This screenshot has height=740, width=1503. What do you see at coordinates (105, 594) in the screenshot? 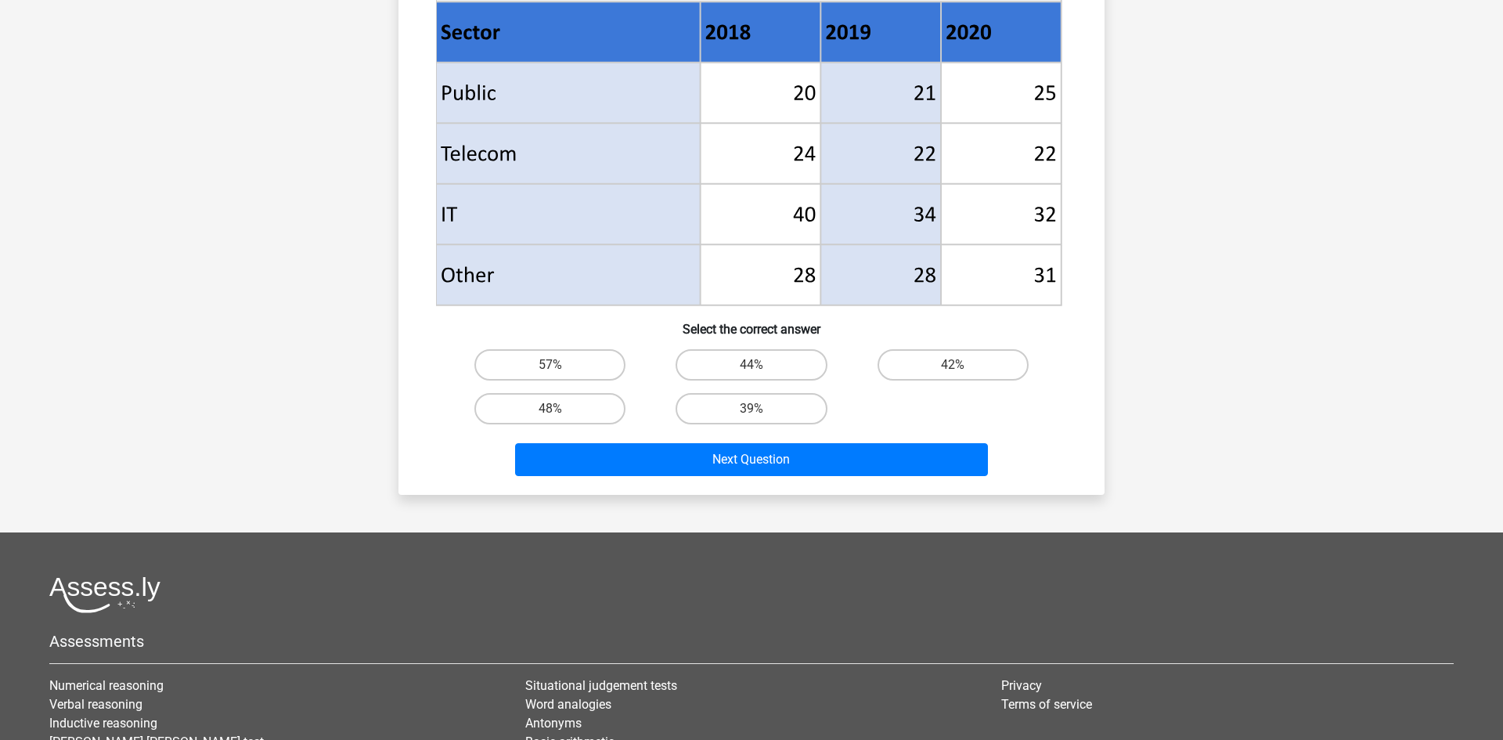
I see `img: Assessly logo` at bounding box center [105, 594].